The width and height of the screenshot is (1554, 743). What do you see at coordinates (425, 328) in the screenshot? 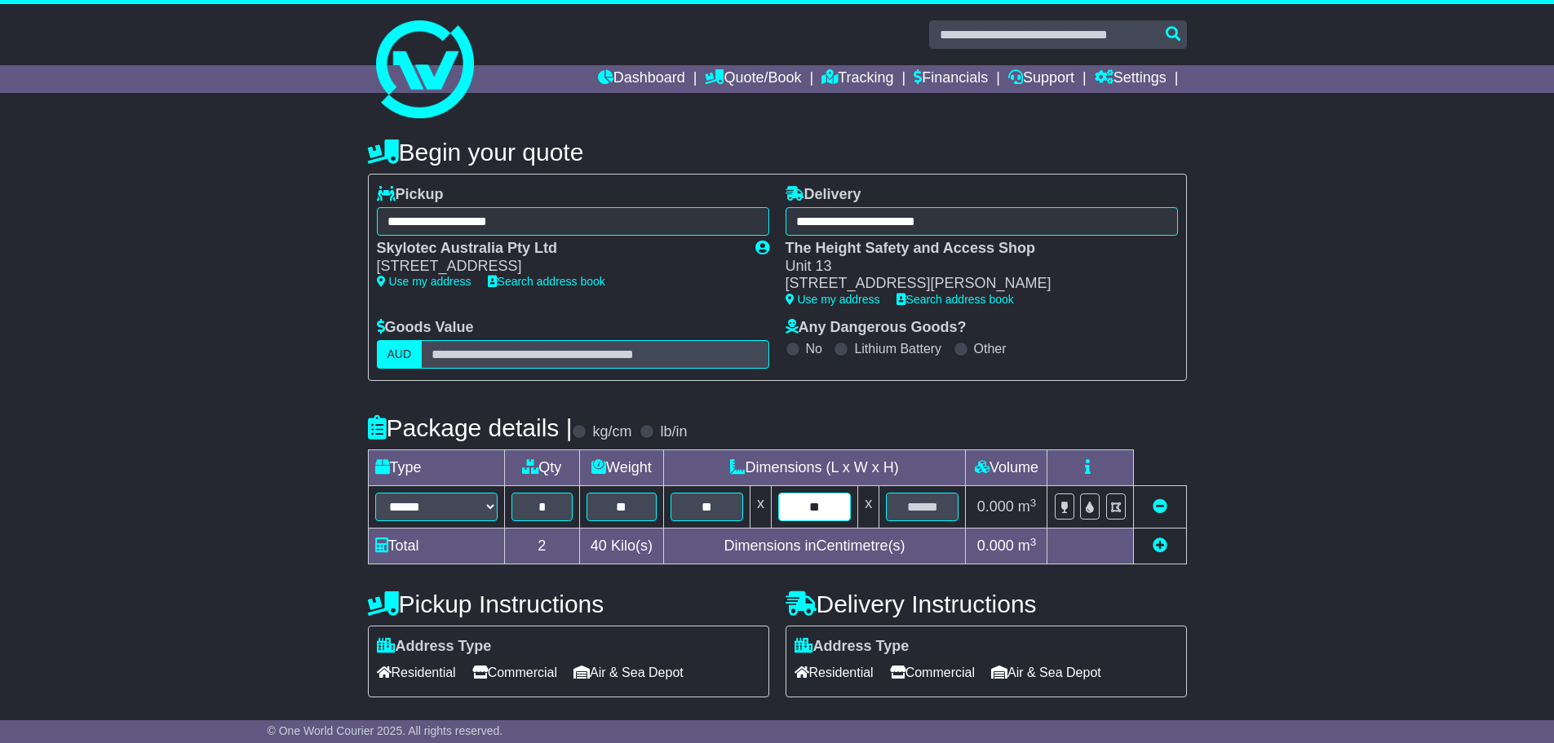
I see `label: Goods Value` at bounding box center [425, 328].